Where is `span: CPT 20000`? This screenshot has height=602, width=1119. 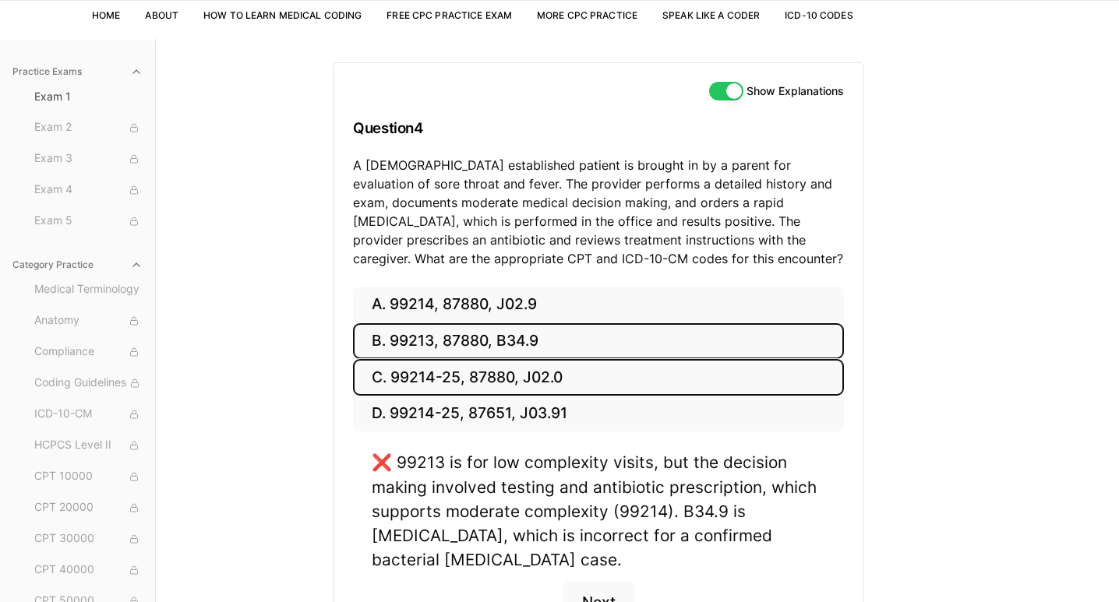 span: CPT 20000 is located at coordinates (88, 508).